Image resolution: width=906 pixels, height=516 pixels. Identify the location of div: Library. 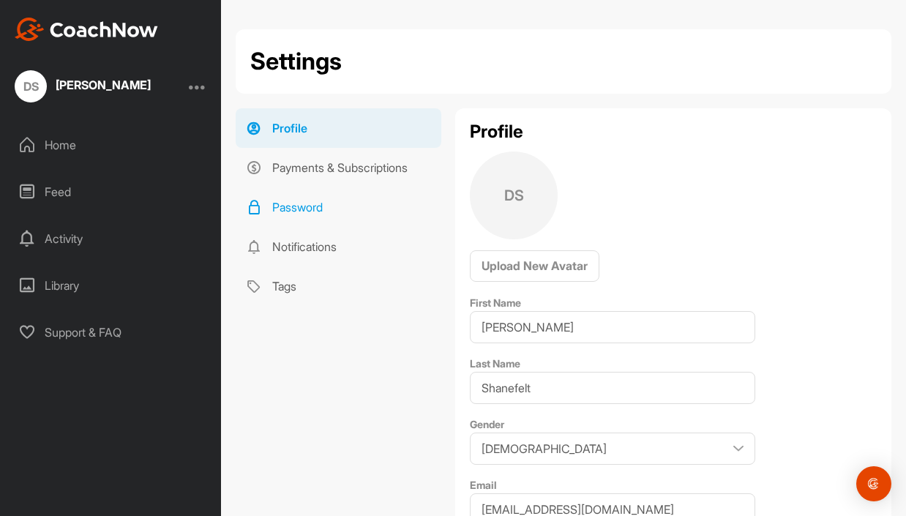
(111, 286).